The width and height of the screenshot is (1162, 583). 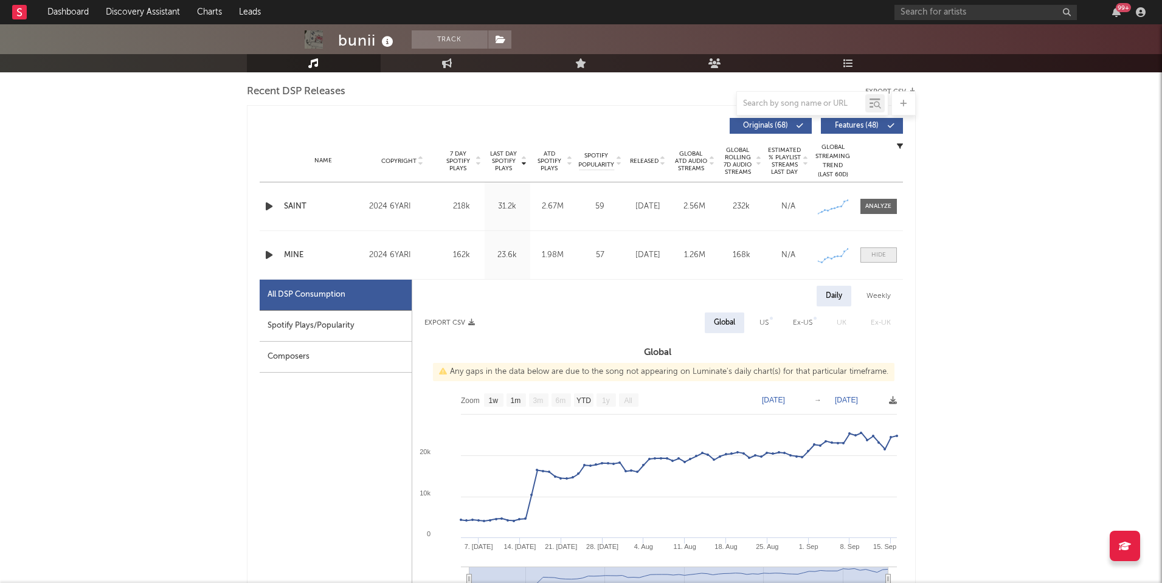 What do you see at coordinates (336, 326) in the screenshot?
I see `div: Spotify Plays/Popularity` at bounding box center [336, 326].